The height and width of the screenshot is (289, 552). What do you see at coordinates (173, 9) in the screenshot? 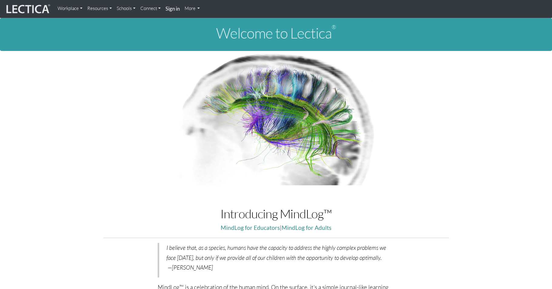
I see `a: Sign in` at bounding box center [173, 9].